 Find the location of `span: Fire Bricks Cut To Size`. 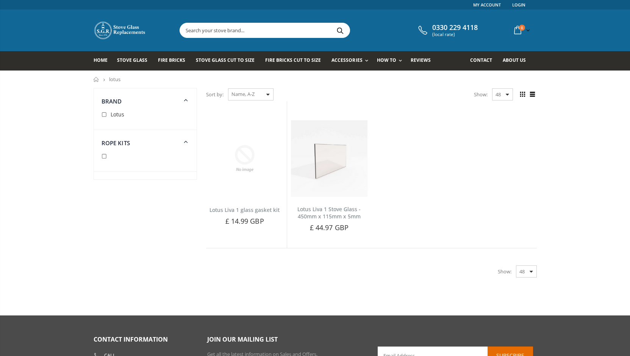

span: Fire Bricks Cut To Size is located at coordinates (293, 60).